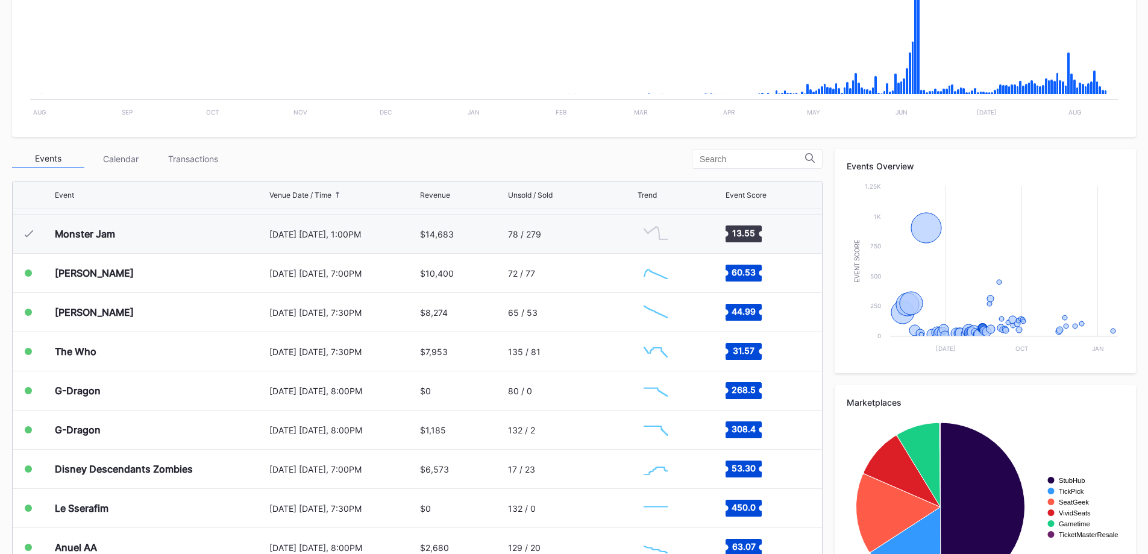  I want to click on div: Event, so click(64, 195).